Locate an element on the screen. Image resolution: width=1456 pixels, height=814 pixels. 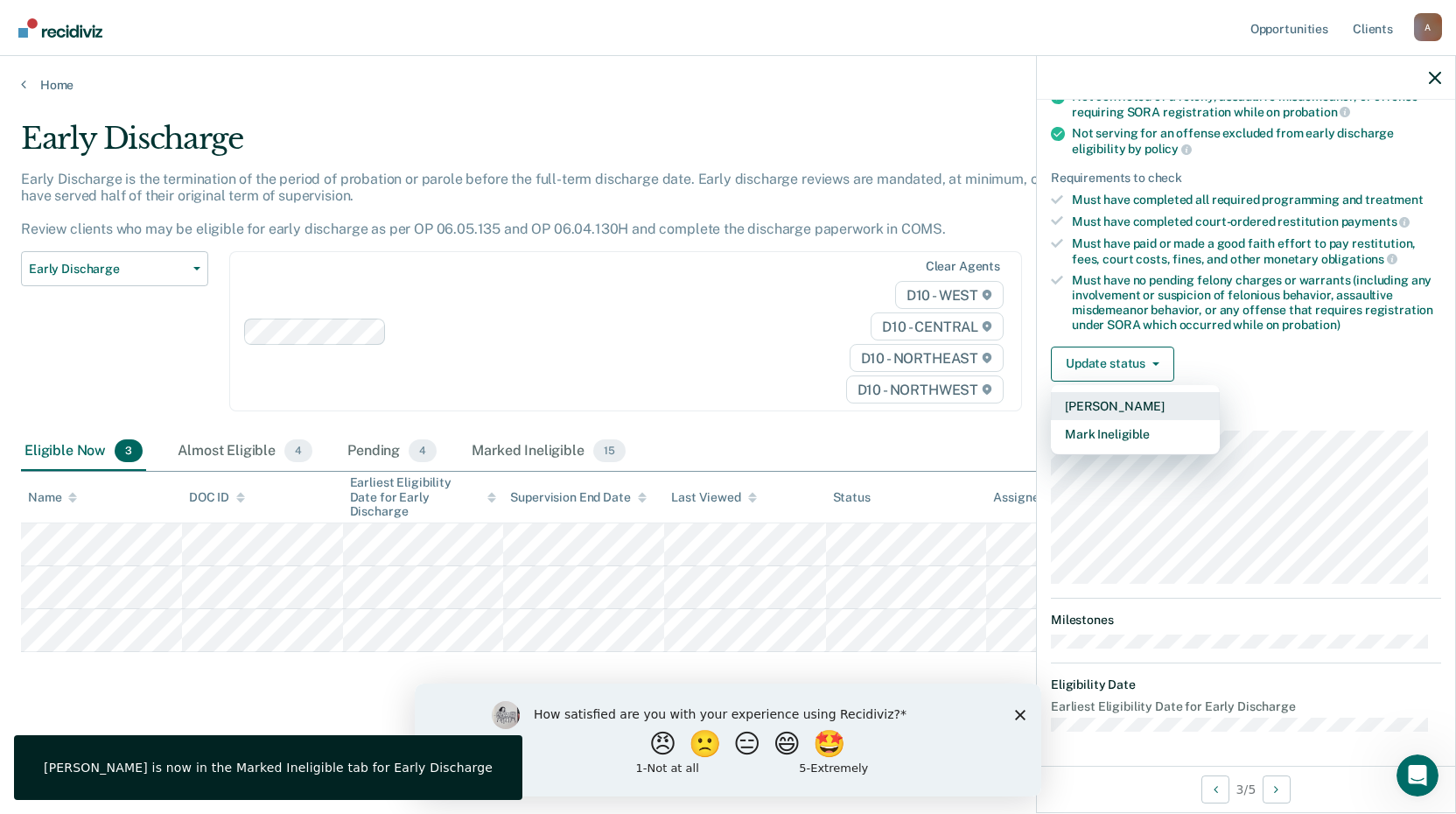
div: A is located at coordinates (1428, 27).